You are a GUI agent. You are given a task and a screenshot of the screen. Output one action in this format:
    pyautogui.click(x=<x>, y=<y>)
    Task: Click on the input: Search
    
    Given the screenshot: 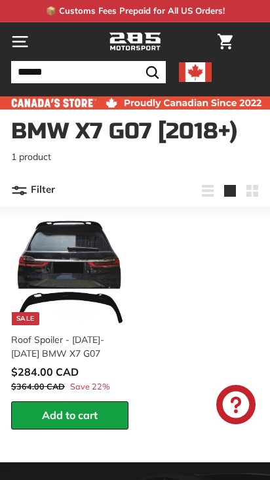 What is the action you would take?
    pyautogui.click(x=89, y=72)
    